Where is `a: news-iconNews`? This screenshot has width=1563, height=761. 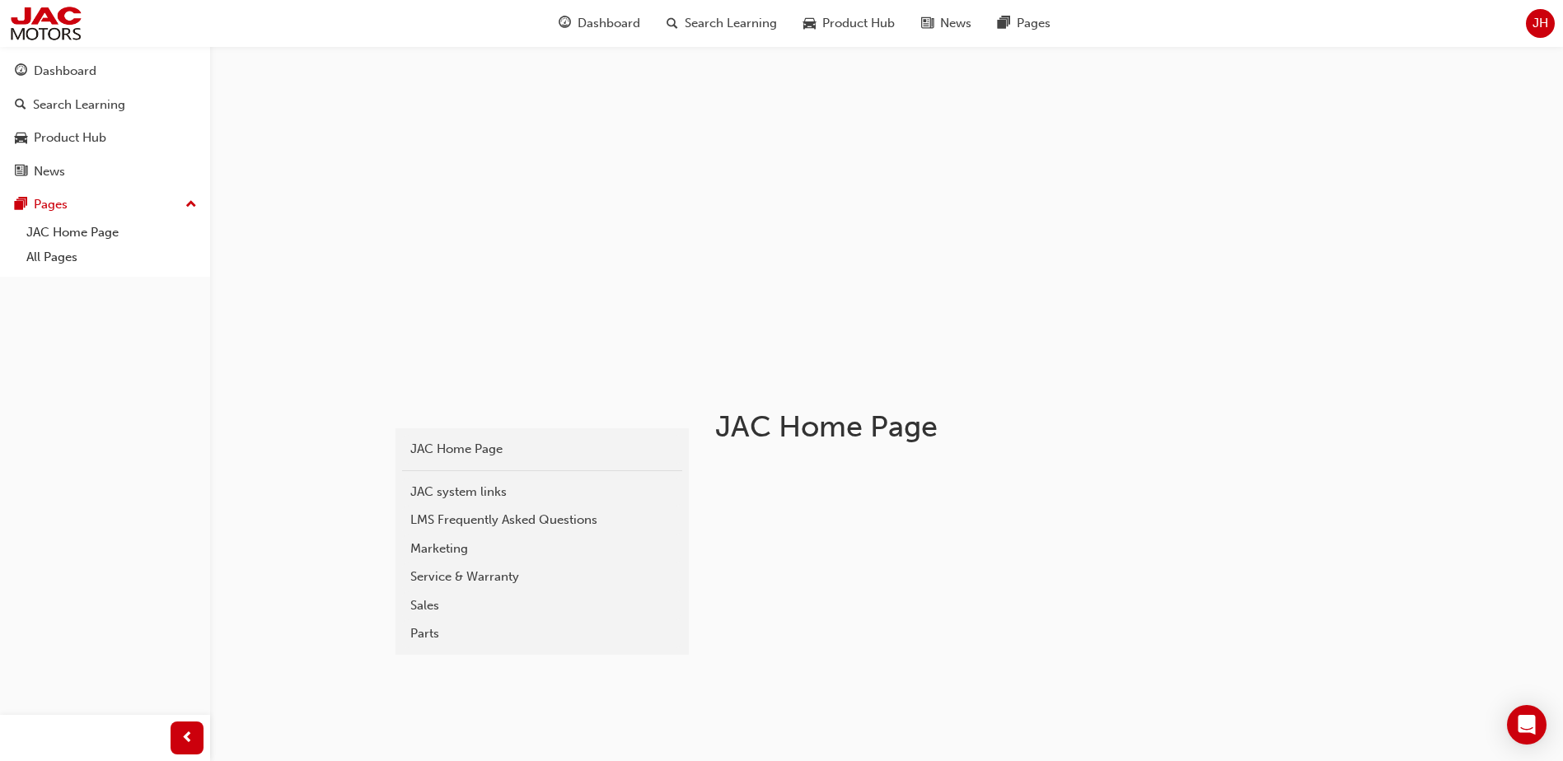
a: news-iconNews is located at coordinates (946, 23).